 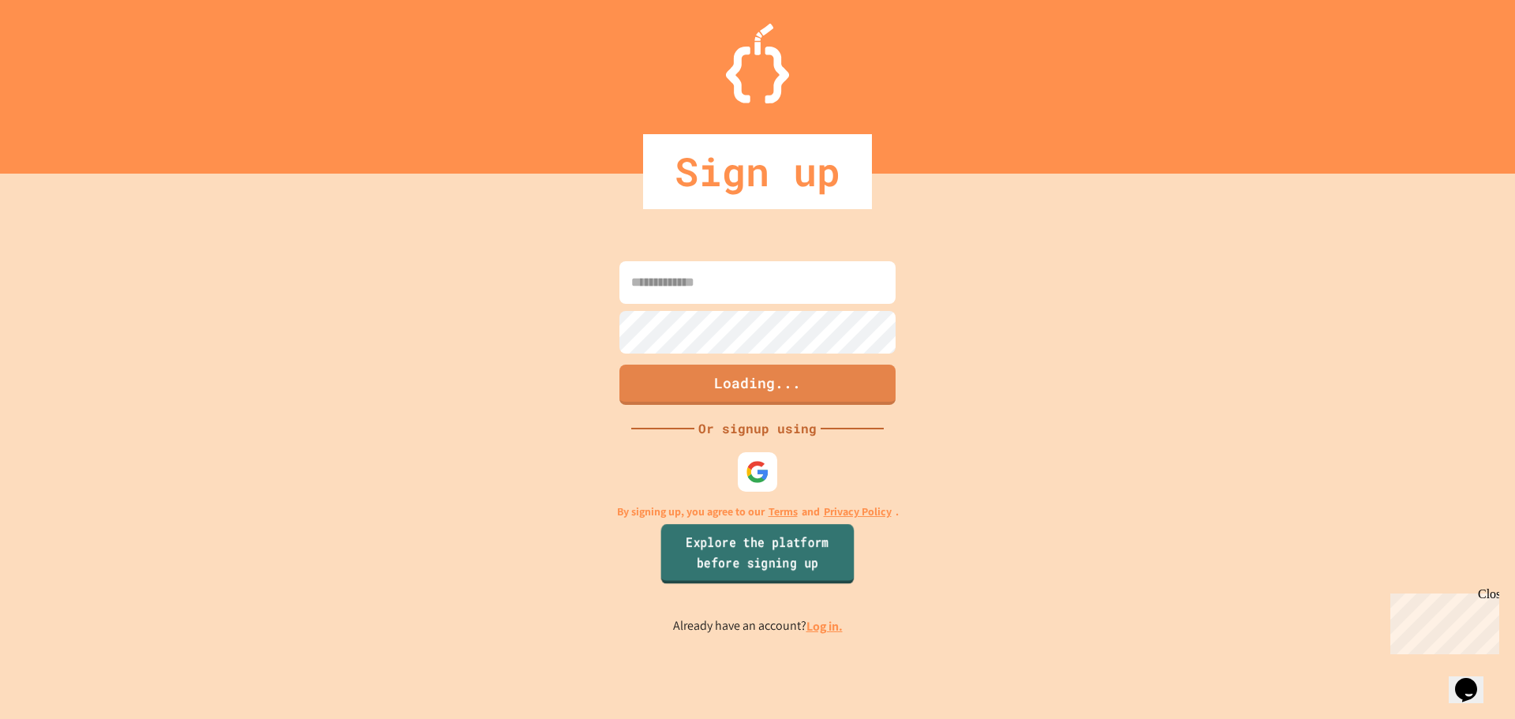 What do you see at coordinates (757, 511) in the screenshot?
I see `p: By signing up, you agree to our and .` at bounding box center [757, 511].